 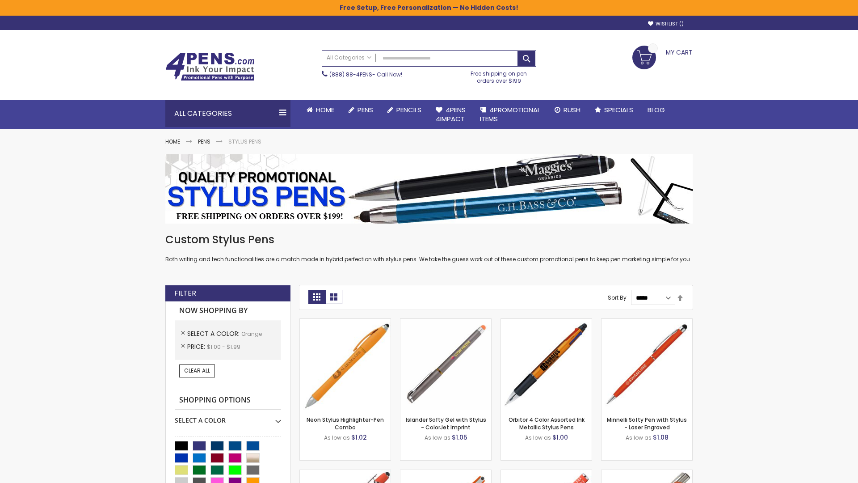 I want to click on h1: Custom Stylus Pens, so click(x=429, y=240).